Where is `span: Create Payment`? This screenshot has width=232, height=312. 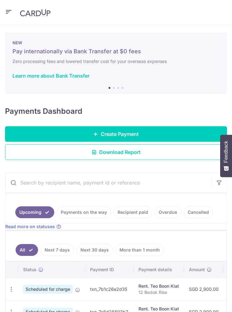
span: Create Payment is located at coordinates (120, 134).